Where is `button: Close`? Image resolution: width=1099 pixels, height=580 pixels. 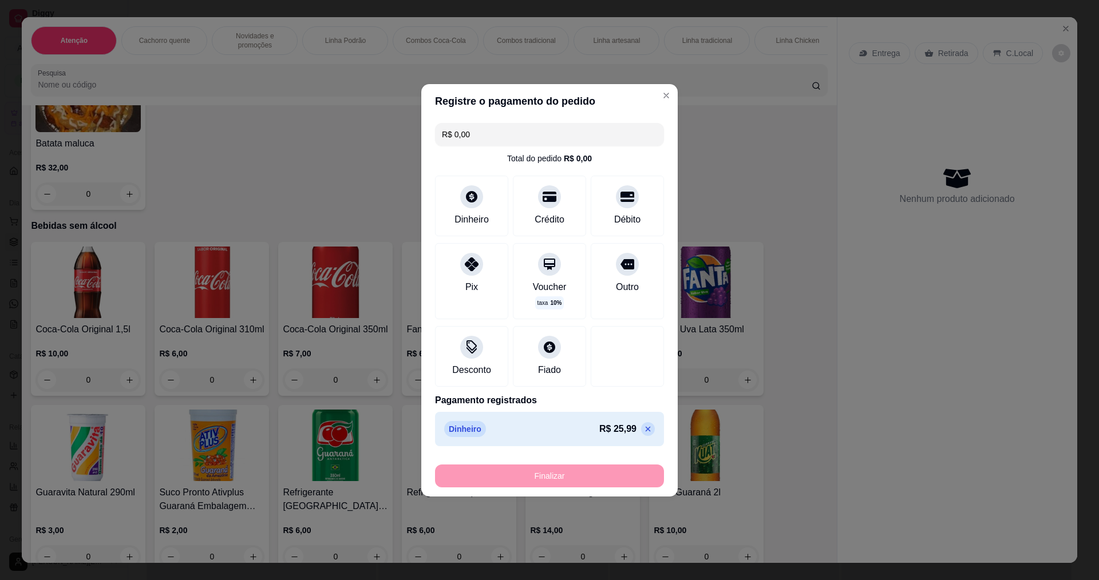
button: Close is located at coordinates (666, 96).